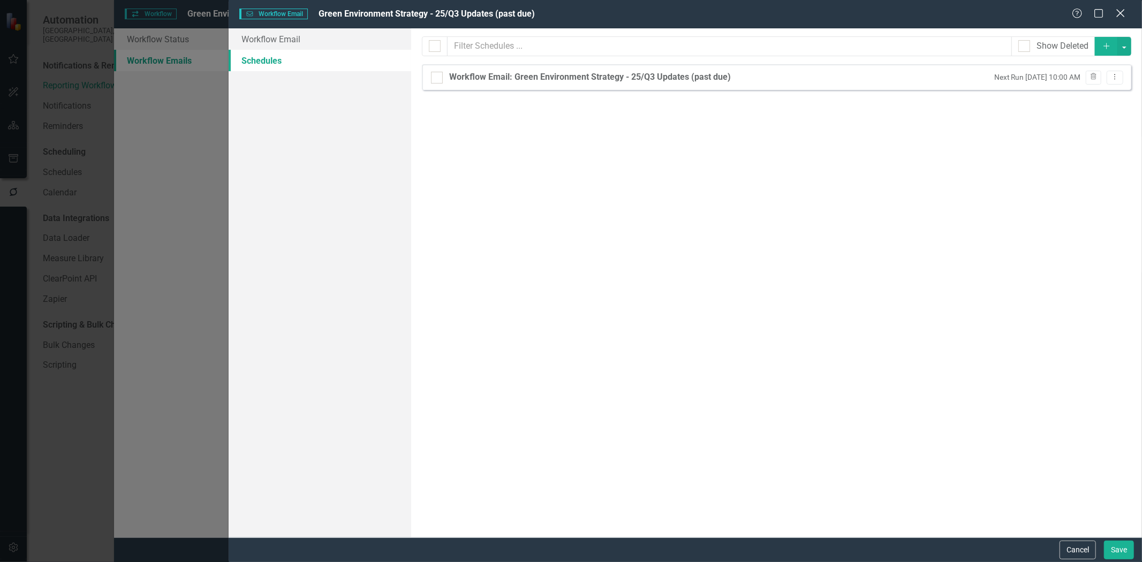  What do you see at coordinates (1062, 46) in the screenshot?
I see `div: Show Deleted` at bounding box center [1062, 46].